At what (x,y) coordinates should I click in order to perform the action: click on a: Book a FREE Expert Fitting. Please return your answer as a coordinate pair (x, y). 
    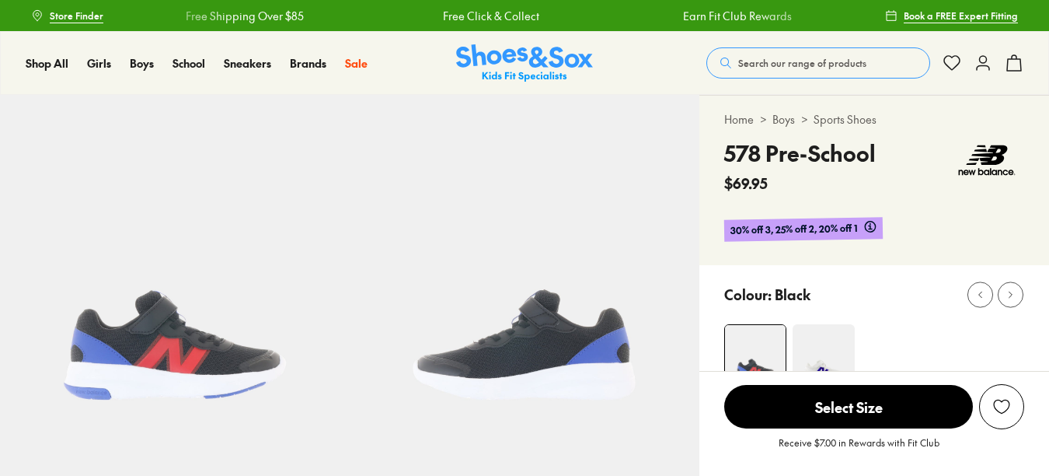
    Looking at the image, I should click on (952, 16).